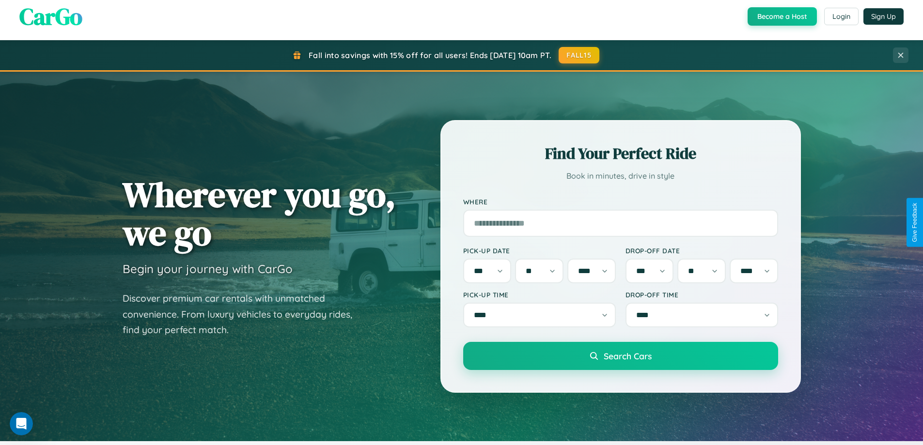 This screenshot has height=445, width=923. I want to click on button: Login, so click(841, 16).